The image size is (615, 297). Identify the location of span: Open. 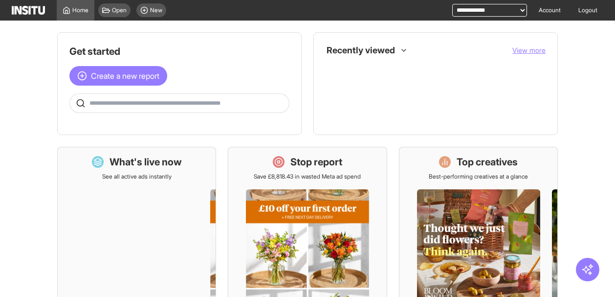
(119, 10).